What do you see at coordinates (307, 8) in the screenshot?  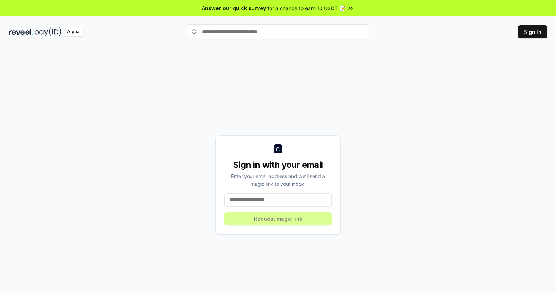 I see `span: for a chance to earn 10 USDT 📝` at bounding box center [307, 8].